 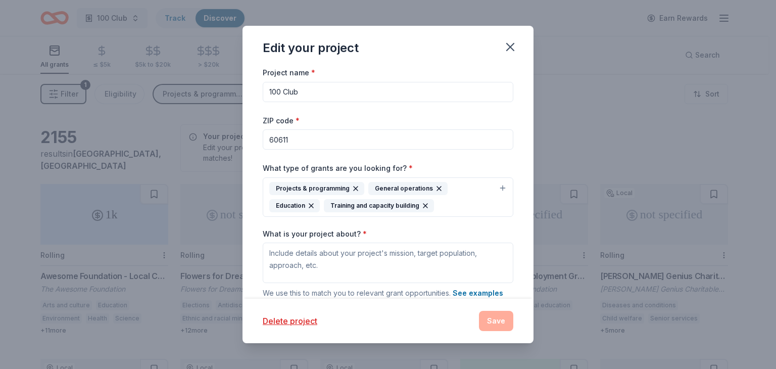 What do you see at coordinates (311, 48) in the screenshot?
I see `div: Edit your project` at bounding box center [311, 48].